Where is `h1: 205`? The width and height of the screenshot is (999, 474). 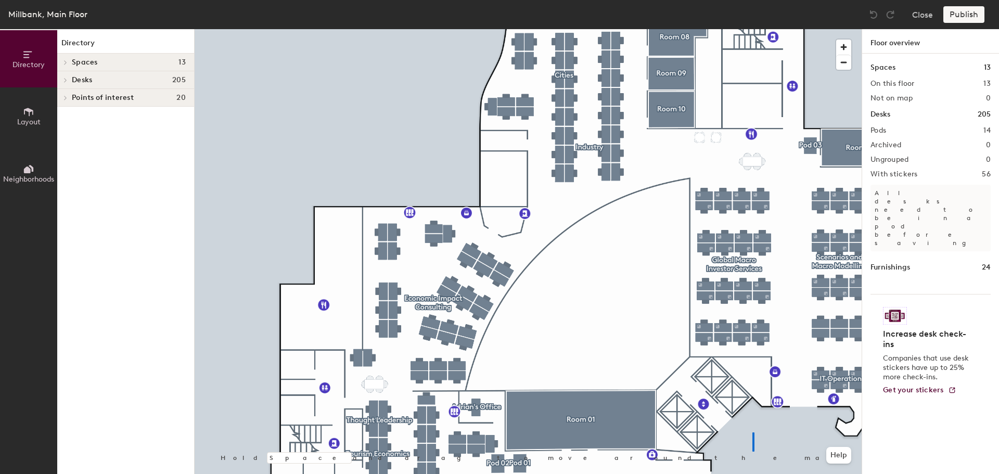
h1: 205 is located at coordinates (984, 115).